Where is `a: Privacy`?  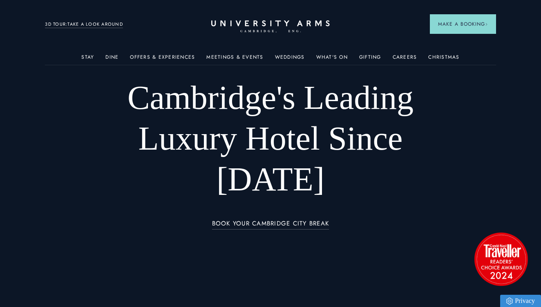
a: Privacy is located at coordinates (520, 301).